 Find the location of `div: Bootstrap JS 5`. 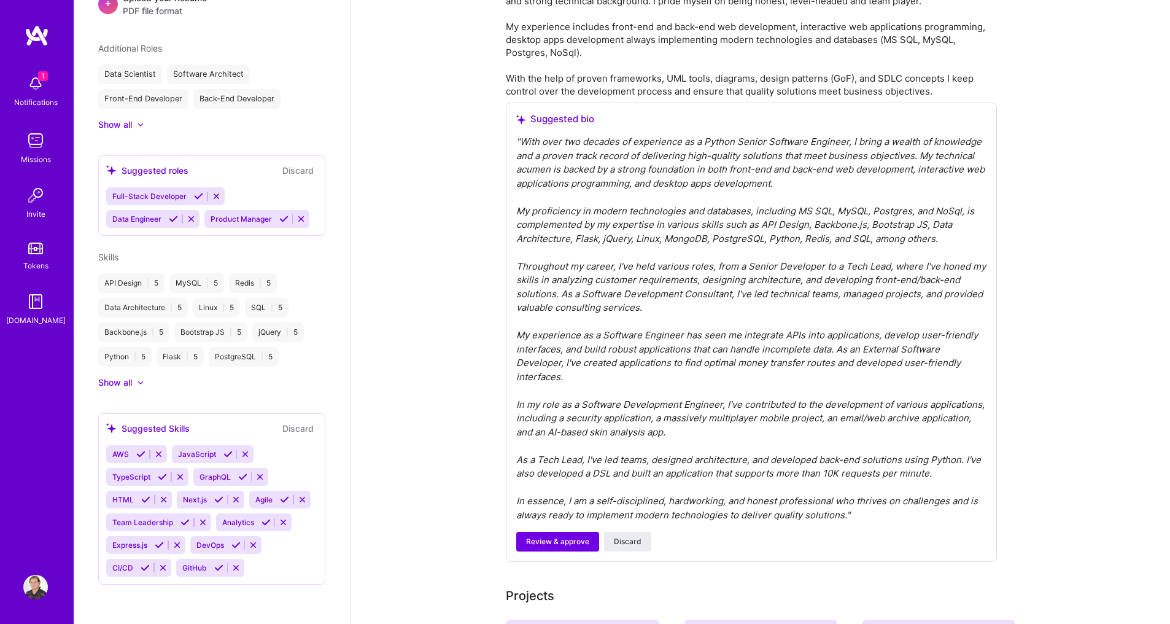

div: Bootstrap JS 5 is located at coordinates (211, 332).